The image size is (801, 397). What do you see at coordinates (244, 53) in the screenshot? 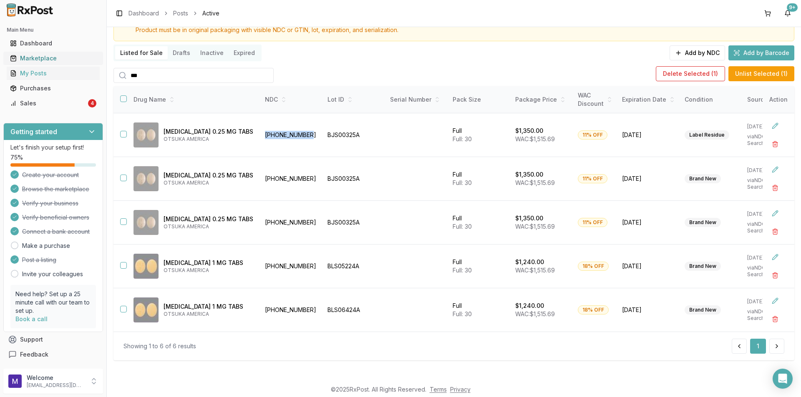
I see `button: Expired` at bounding box center [244, 53].